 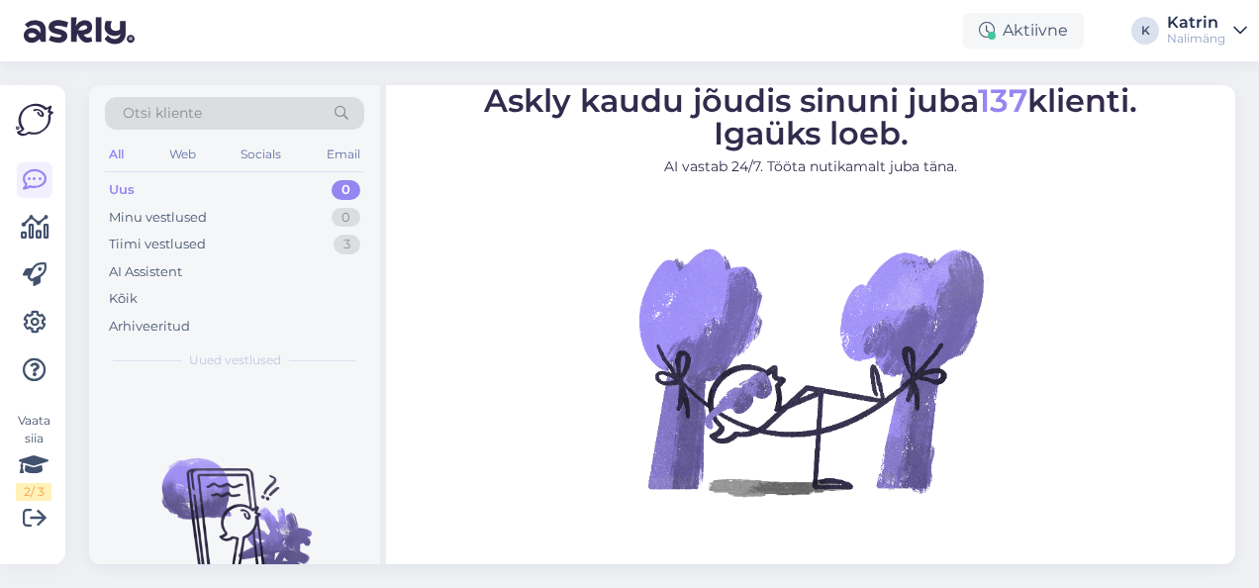 What do you see at coordinates (146, 272) in the screenshot?
I see `div: AI Assistent` at bounding box center [146, 272].